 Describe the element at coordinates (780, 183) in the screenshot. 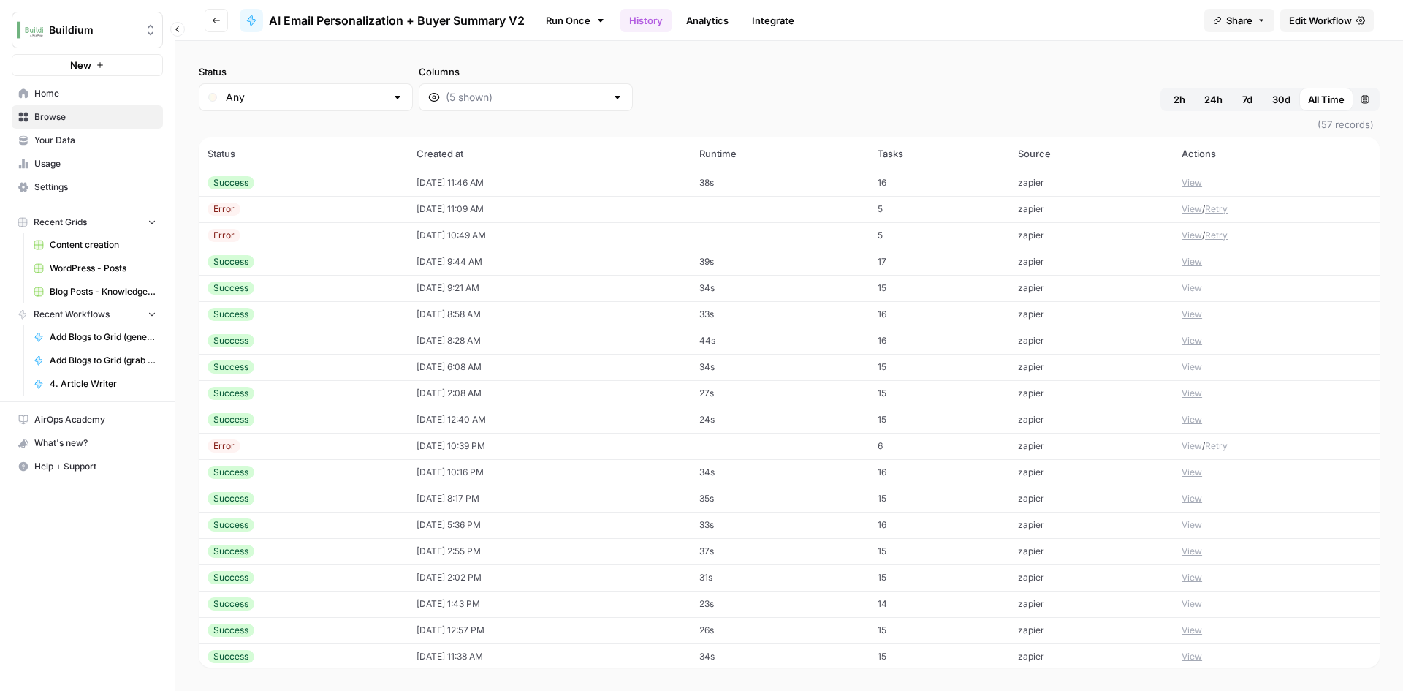

I see `td: 38s` at that location.